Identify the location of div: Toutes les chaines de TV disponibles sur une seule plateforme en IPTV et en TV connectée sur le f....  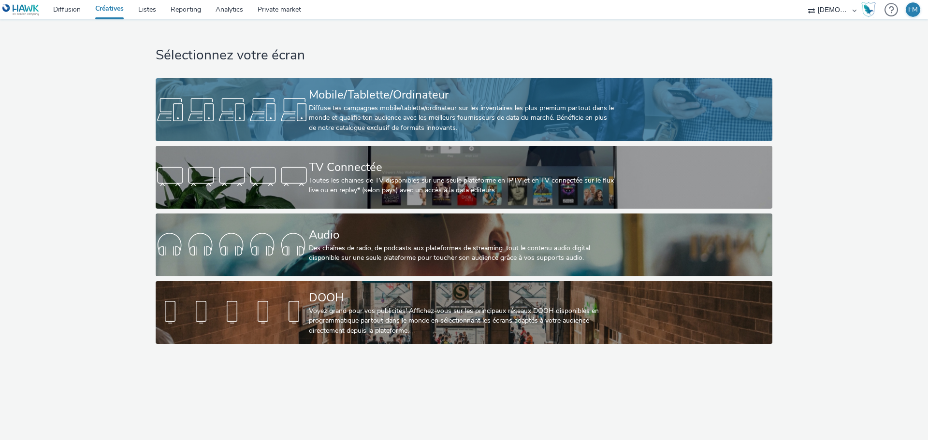
(462, 186).